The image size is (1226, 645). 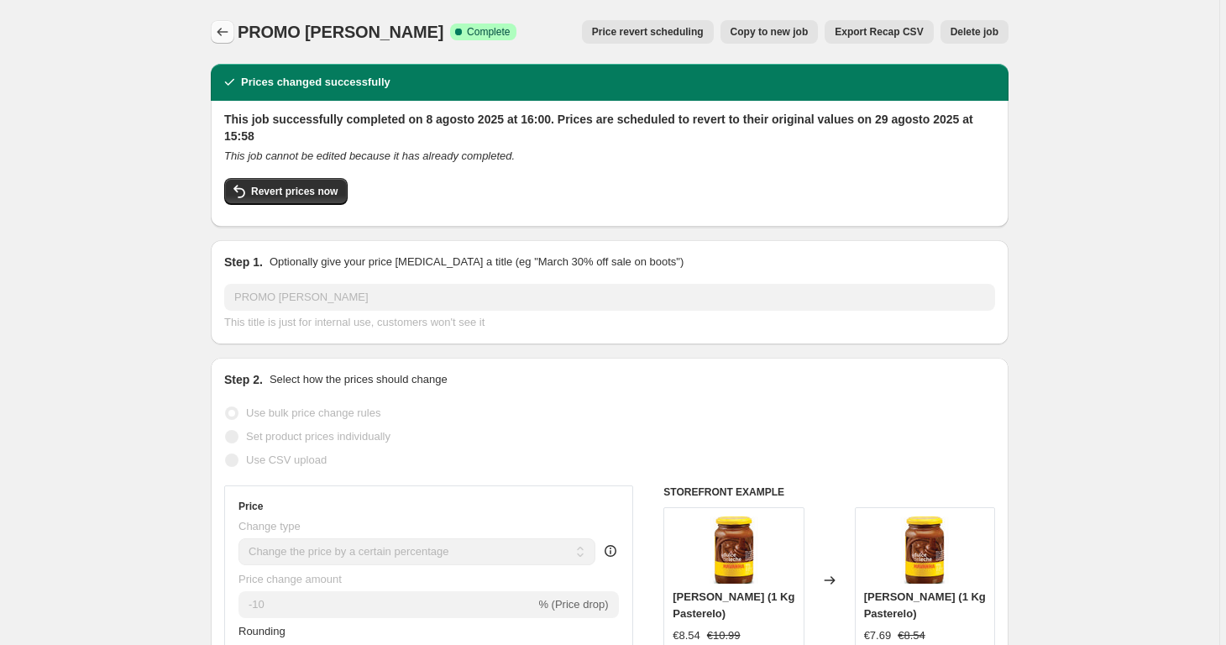 I want to click on span: Revert prices now, so click(x=294, y=191).